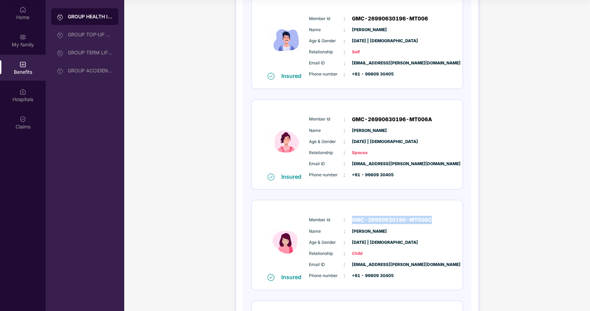 Image resolution: width=590 pixels, height=311 pixels. Describe the element at coordinates (392, 119) in the screenshot. I see `span: GMC-26990630196-MT006A` at that location.